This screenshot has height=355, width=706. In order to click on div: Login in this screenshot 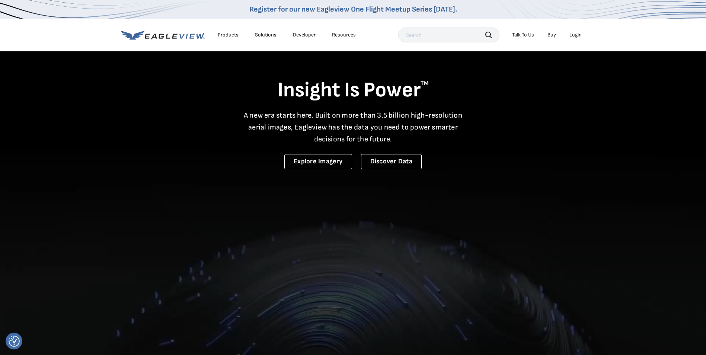, I will do `click(575, 35)`.